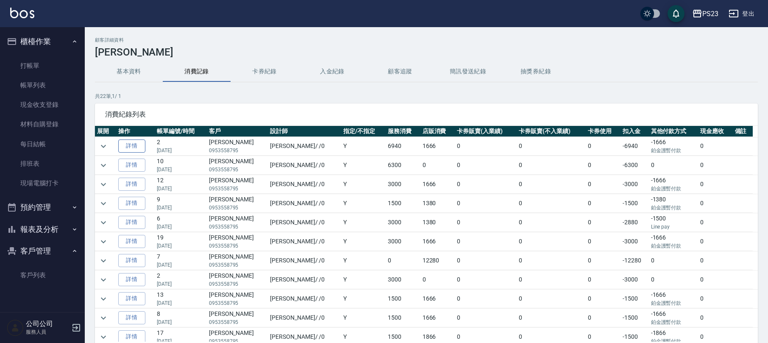 The image size is (768, 343). What do you see at coordinates (676, 14) in the screenshot?
I see `button: save` at bounding box center [676, 14].